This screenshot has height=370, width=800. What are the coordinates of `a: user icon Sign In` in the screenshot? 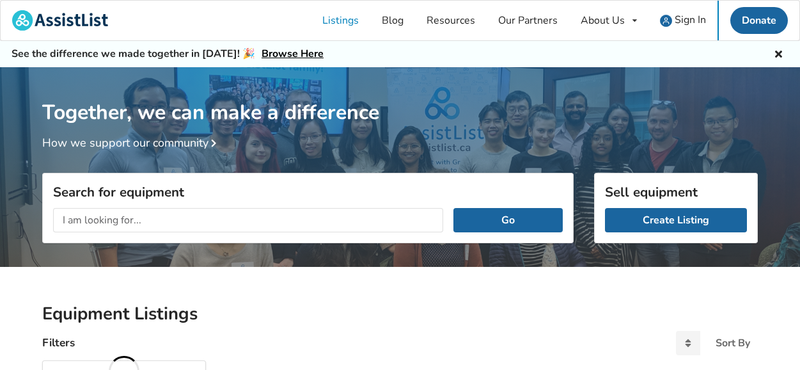 It's located at (683, 20).